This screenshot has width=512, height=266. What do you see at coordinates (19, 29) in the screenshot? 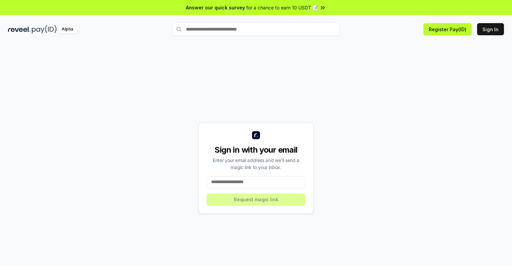
I see `img: reveel_dark` at bounding box center [19, 29].